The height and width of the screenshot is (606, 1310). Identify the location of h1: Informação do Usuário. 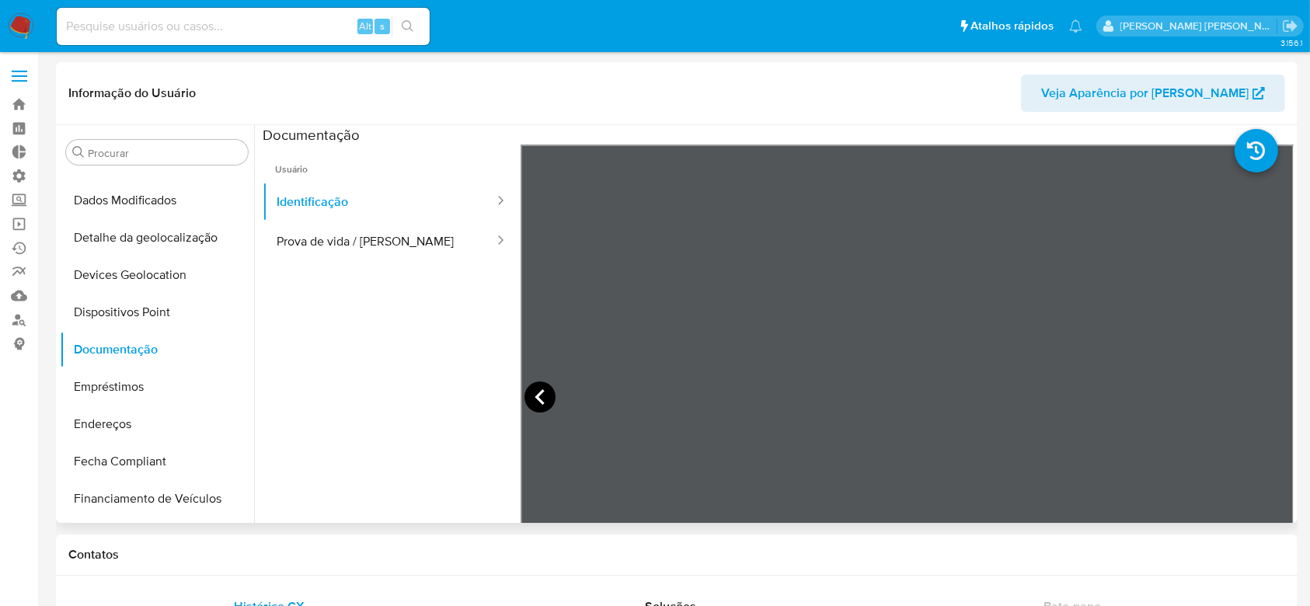
(132, 93).